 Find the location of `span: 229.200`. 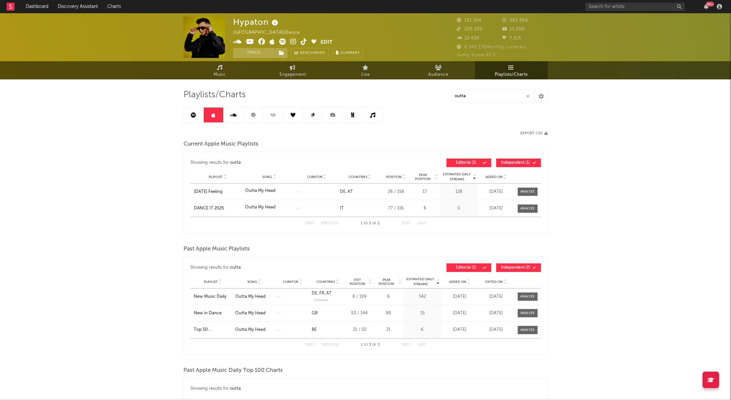

span: 229.200 is located at coordinates (469, 29).